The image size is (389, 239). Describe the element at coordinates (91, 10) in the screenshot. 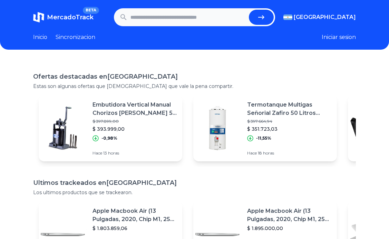

I see `span: BETA` at that location.